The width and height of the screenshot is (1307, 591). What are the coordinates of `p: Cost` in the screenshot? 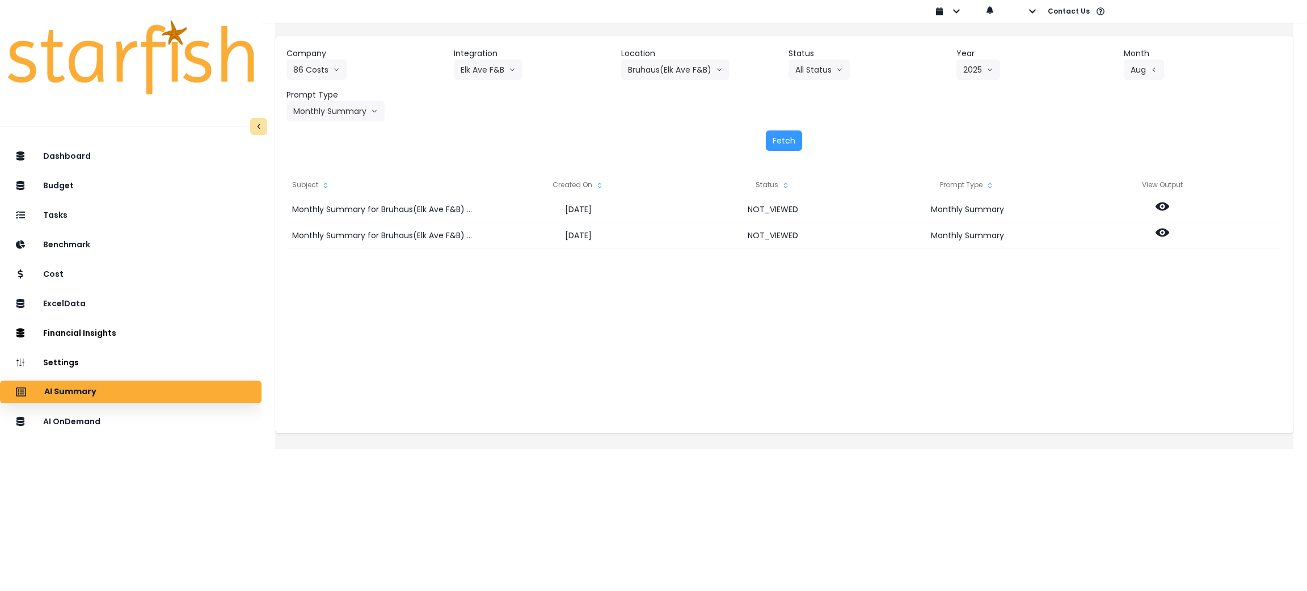 It's located at (53, 274).